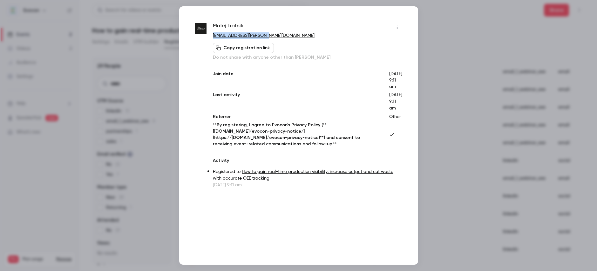 The height and width of the screenshot is (271, 597). I want to click on p: Registered to, so click(307, 175).